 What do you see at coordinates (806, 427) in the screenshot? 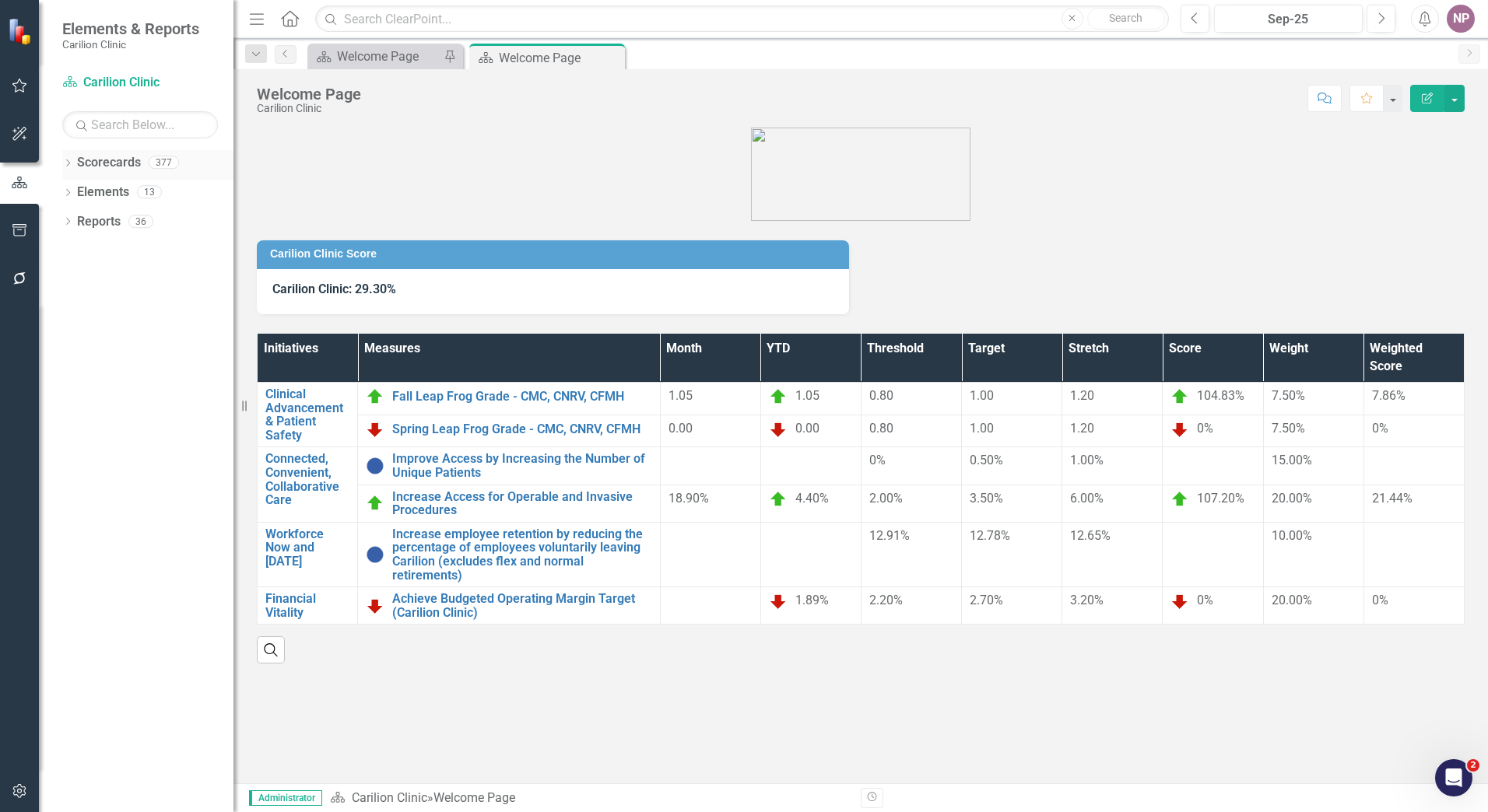
I see `span: 0.00` at bounding box center [806, 427].